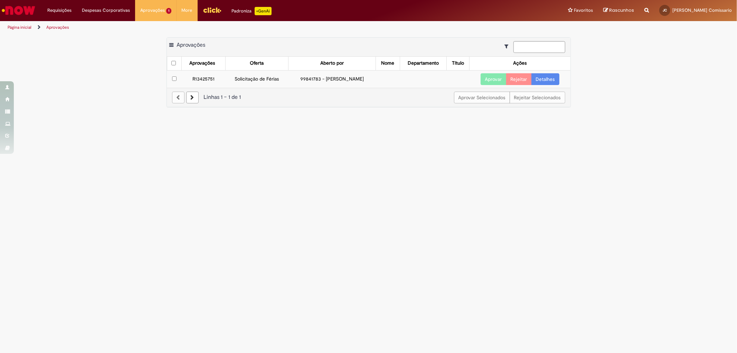  Describe the element at coordinates (618, 10) in the screenshot. I see `a: Rascunhos` at that location.